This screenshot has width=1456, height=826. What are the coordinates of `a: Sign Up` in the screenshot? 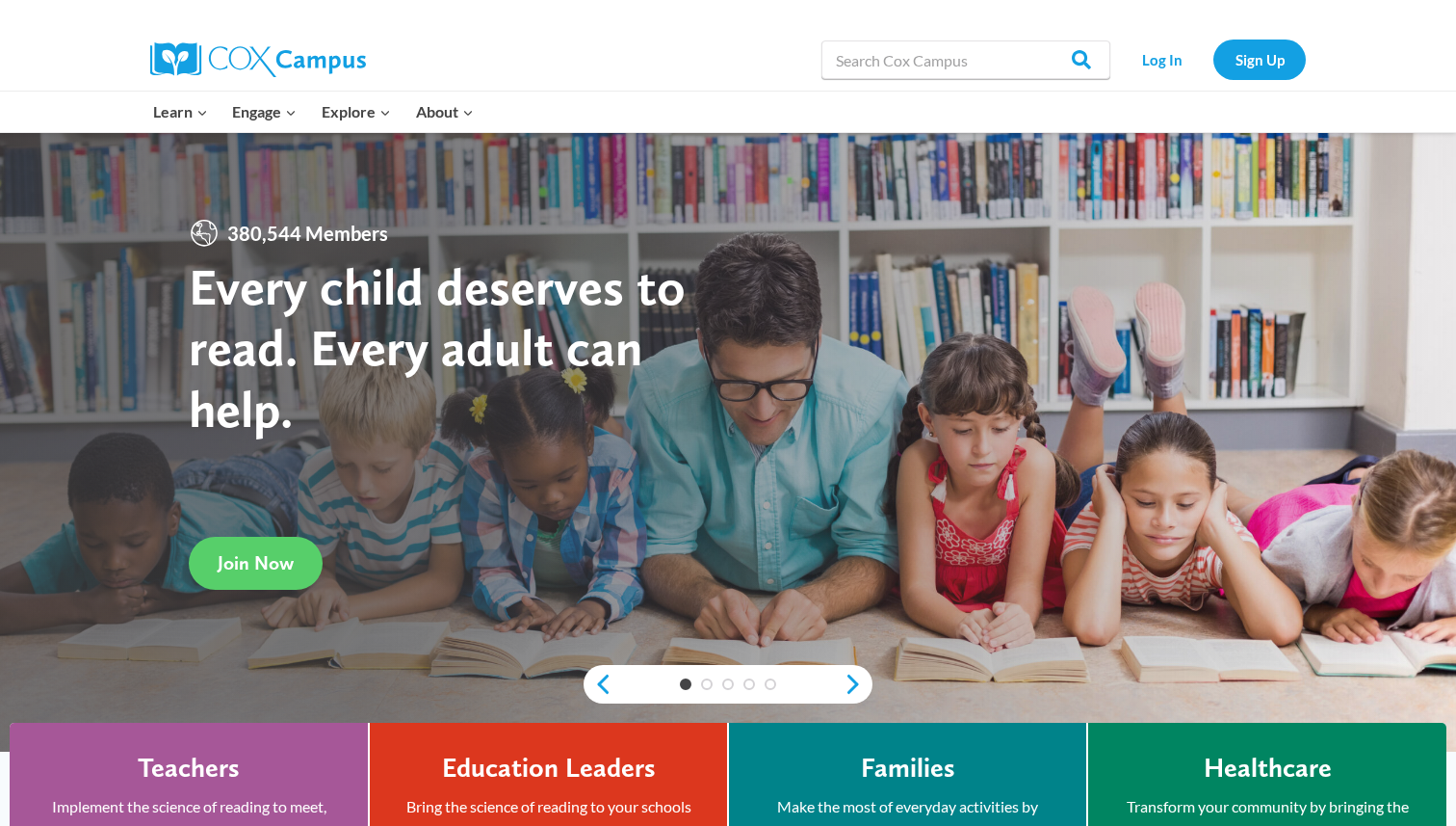 It's located at (1260, 59).